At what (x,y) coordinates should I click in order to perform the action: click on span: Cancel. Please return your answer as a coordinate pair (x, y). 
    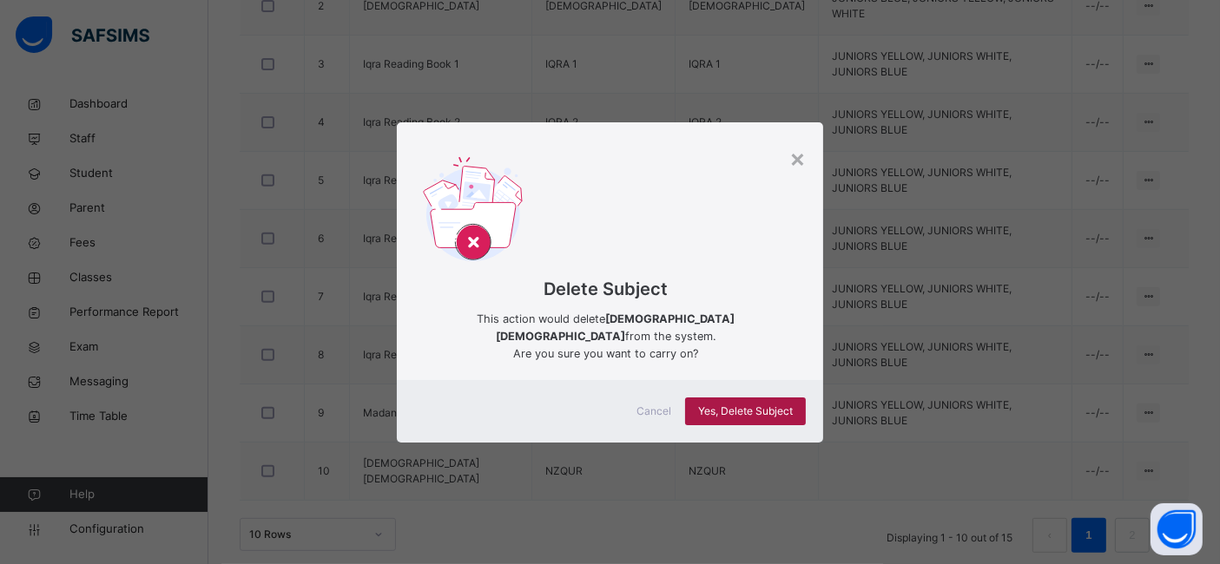
    Looking at the image, I should click on (654, 412).